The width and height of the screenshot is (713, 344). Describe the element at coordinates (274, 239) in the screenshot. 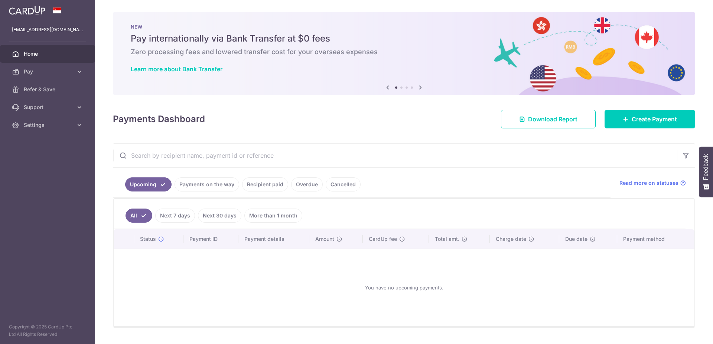

I see `th: Payment details` at that location.